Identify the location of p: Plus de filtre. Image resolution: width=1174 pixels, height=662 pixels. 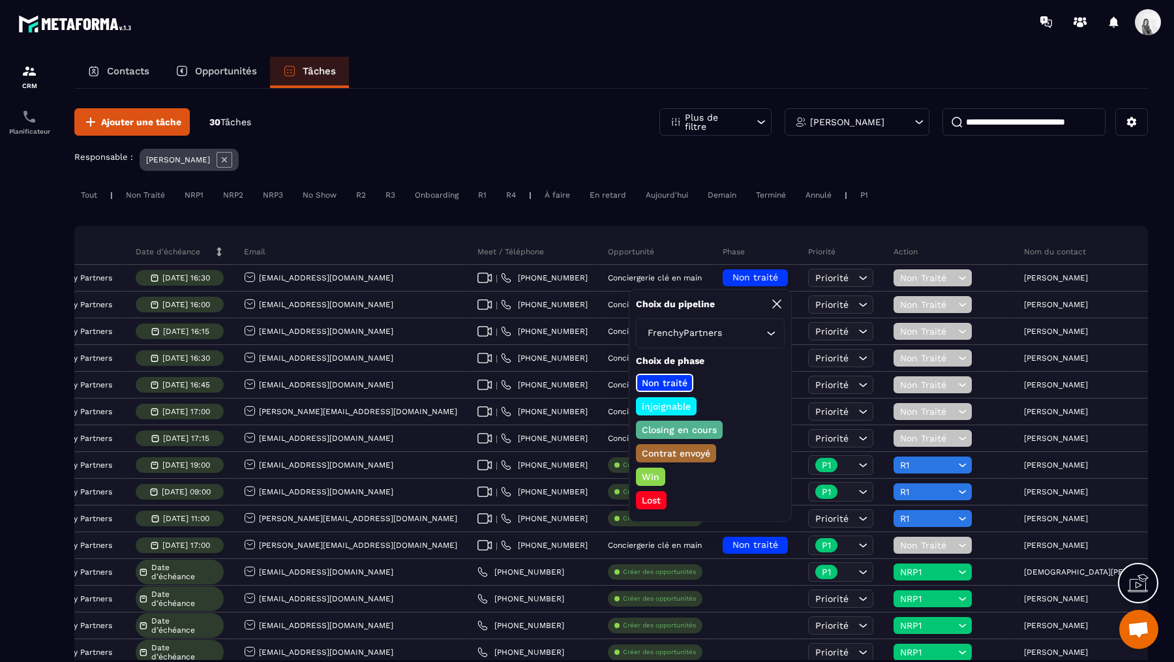
(713, 122).